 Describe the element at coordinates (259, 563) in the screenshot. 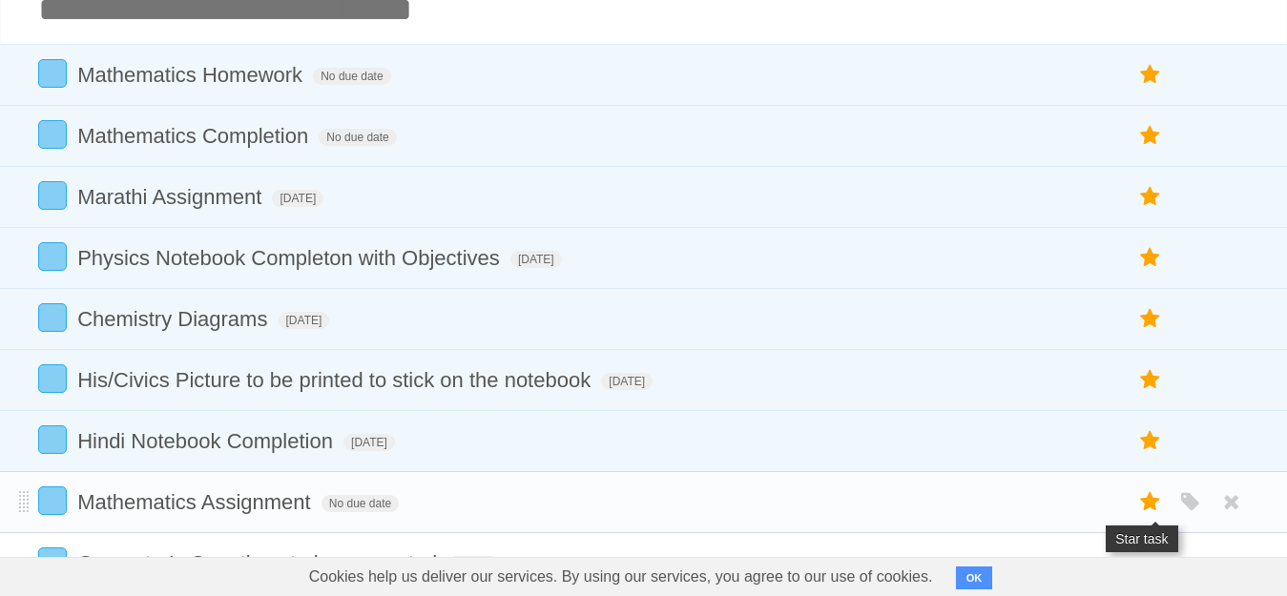

I see `span: Computer's Questions to be generated` at that location.